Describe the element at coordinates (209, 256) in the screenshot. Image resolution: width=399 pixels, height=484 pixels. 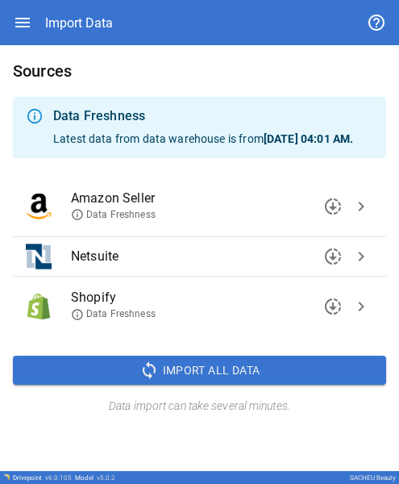
I see `span: Netsuite` at that location.